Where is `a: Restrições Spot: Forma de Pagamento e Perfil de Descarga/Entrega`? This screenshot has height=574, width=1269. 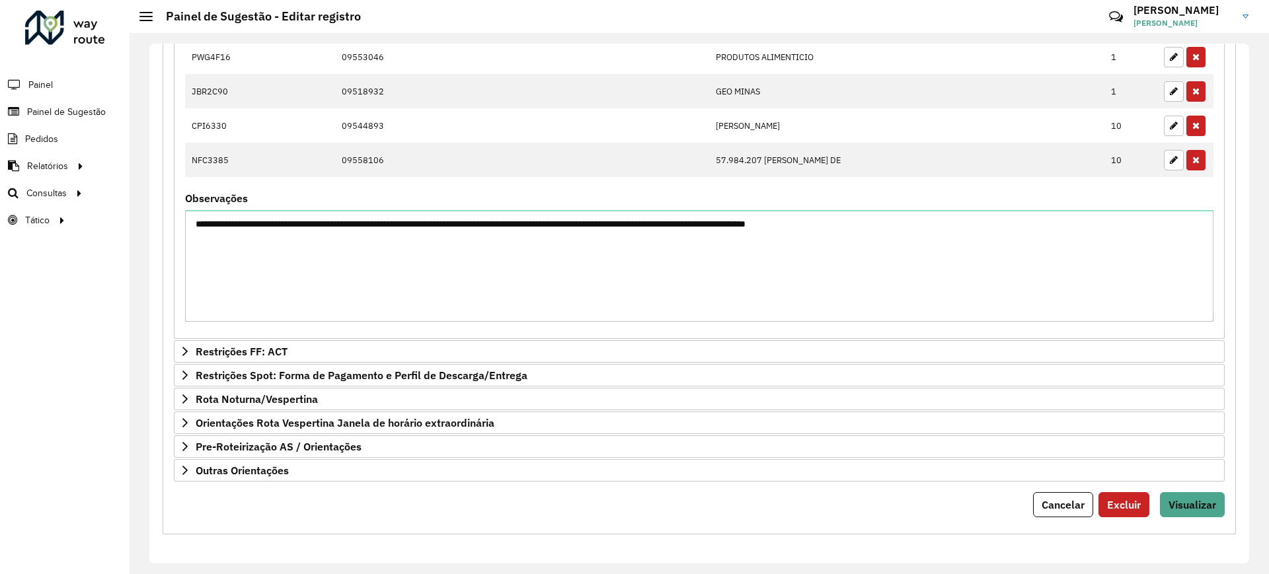
a: Restrições Spot: Forma de Pagamento e Perfil de Descarga/Entrega is located at coordinates (699, 375).